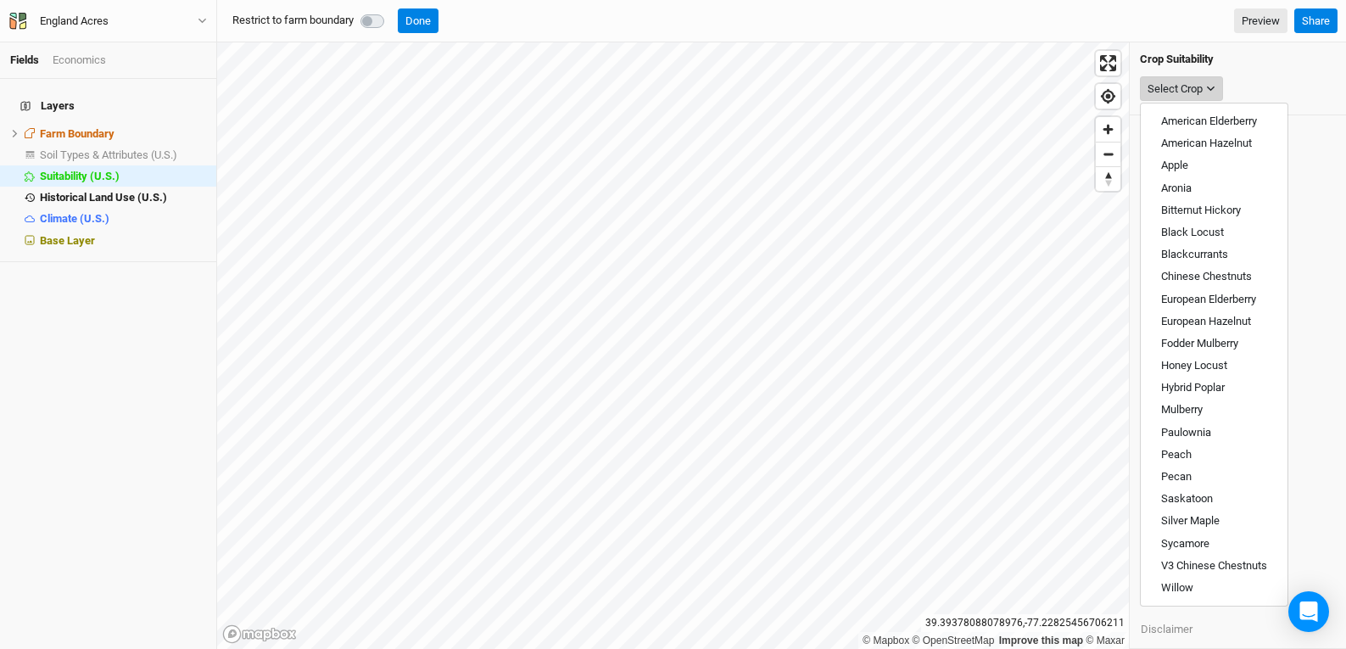  Describe the element at coordinates (75, 218) in the screenshot. I see `span: Climate (U.S.)` at that location.